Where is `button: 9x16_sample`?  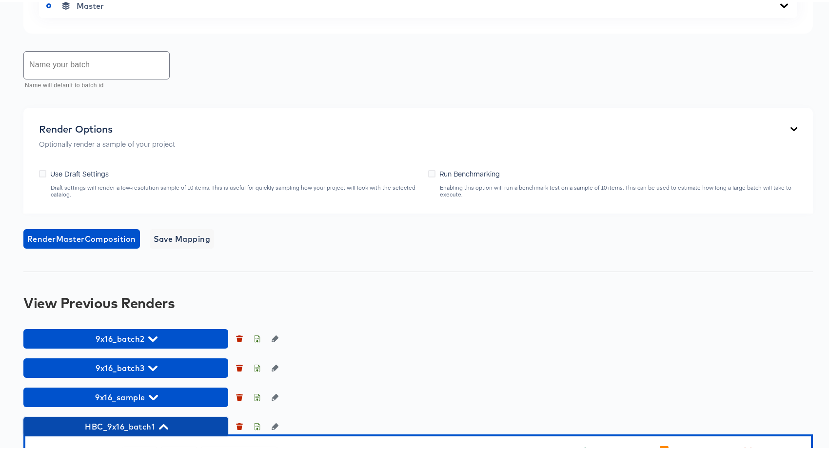
button: 9x16_sample is located at coordinates (126, 396).